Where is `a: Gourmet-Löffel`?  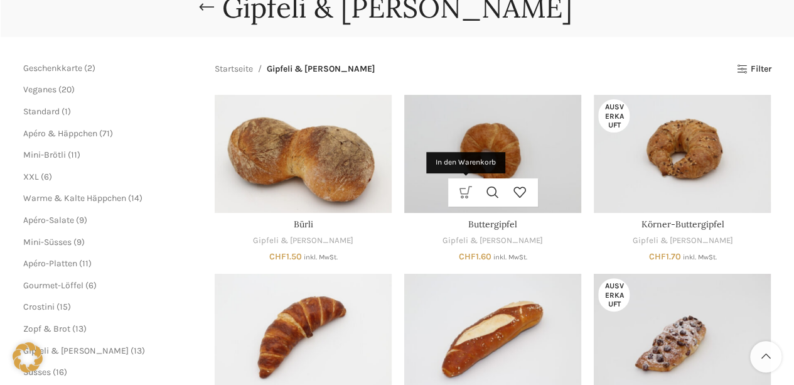 a: Gourmet-Löffel is located at coordinates (53, 285).